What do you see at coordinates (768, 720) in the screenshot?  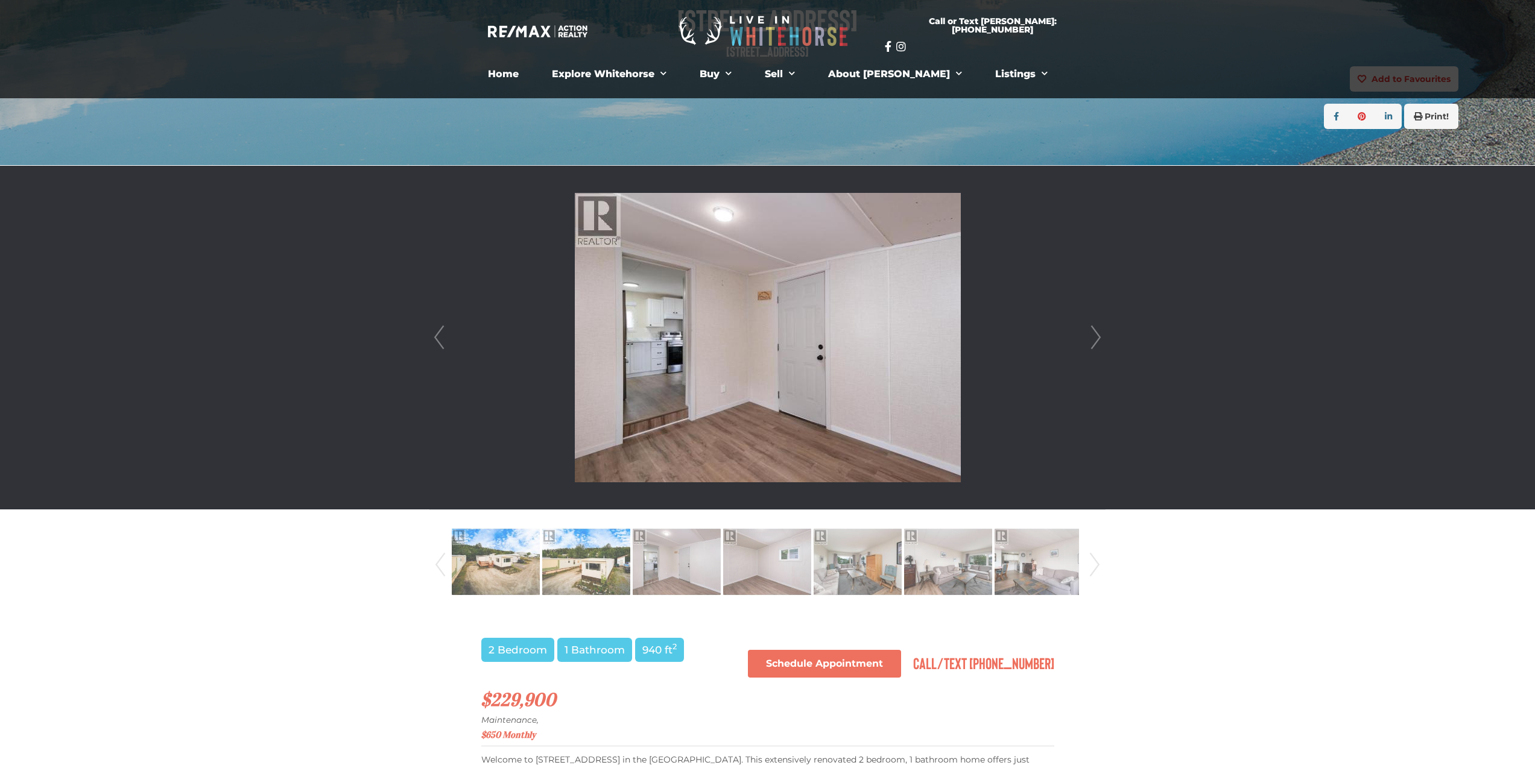 I see `p: Maintenance,` at bounding box center [768, 720].